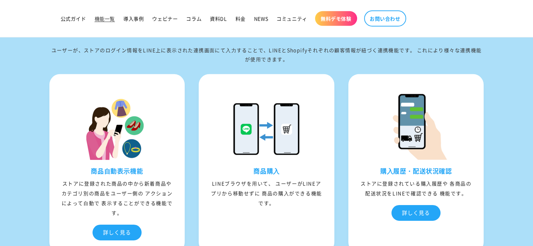 The height and width of the screenshot is (246, 533). What do you see at coordinates (117, 125) in the screenshot?
I see `img: 商品⾃動表⽰機能` at bounding box center [117, 125].